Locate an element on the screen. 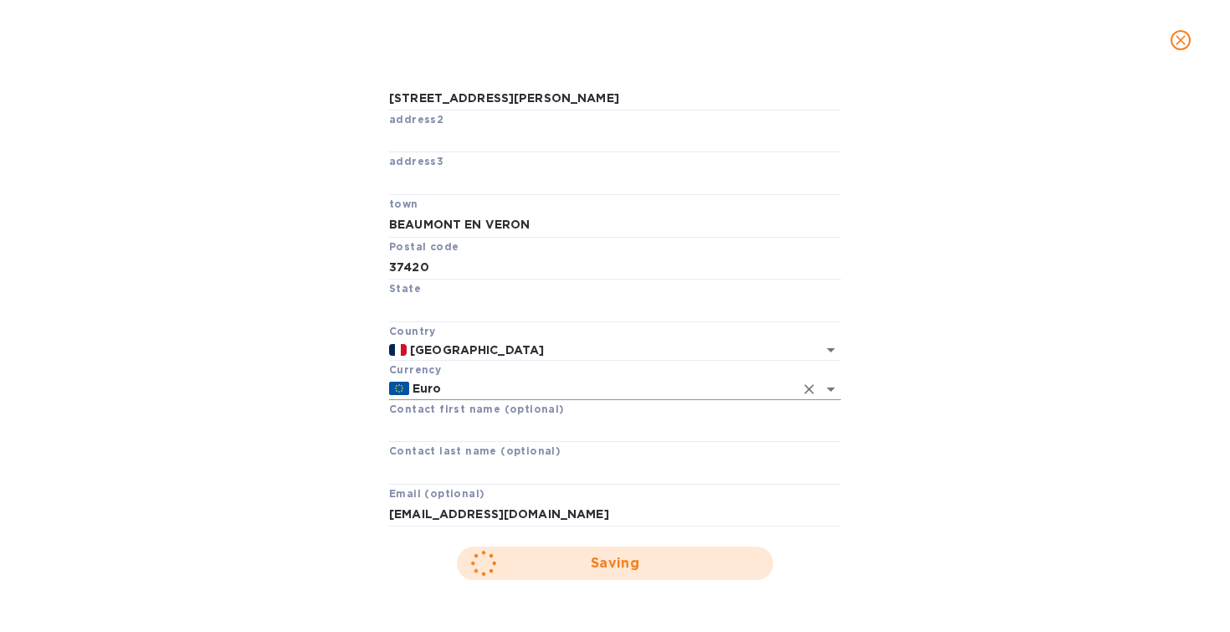 The image size is (1230, 632). button: close is located at coordinates (1180, 40).